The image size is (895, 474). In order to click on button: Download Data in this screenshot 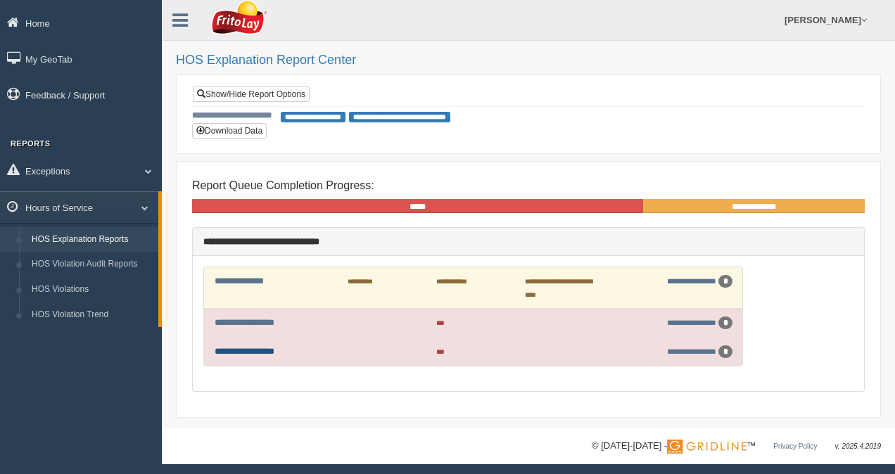, I will do `click(229, 131)`.